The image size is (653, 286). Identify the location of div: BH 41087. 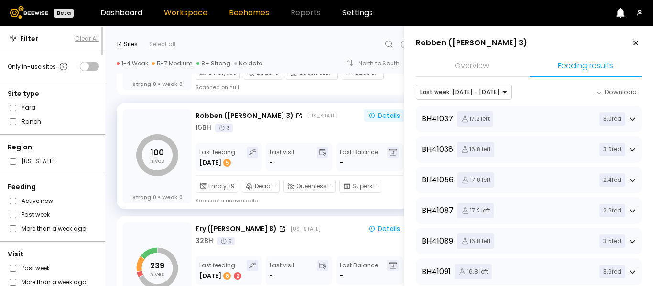
(437, 211).